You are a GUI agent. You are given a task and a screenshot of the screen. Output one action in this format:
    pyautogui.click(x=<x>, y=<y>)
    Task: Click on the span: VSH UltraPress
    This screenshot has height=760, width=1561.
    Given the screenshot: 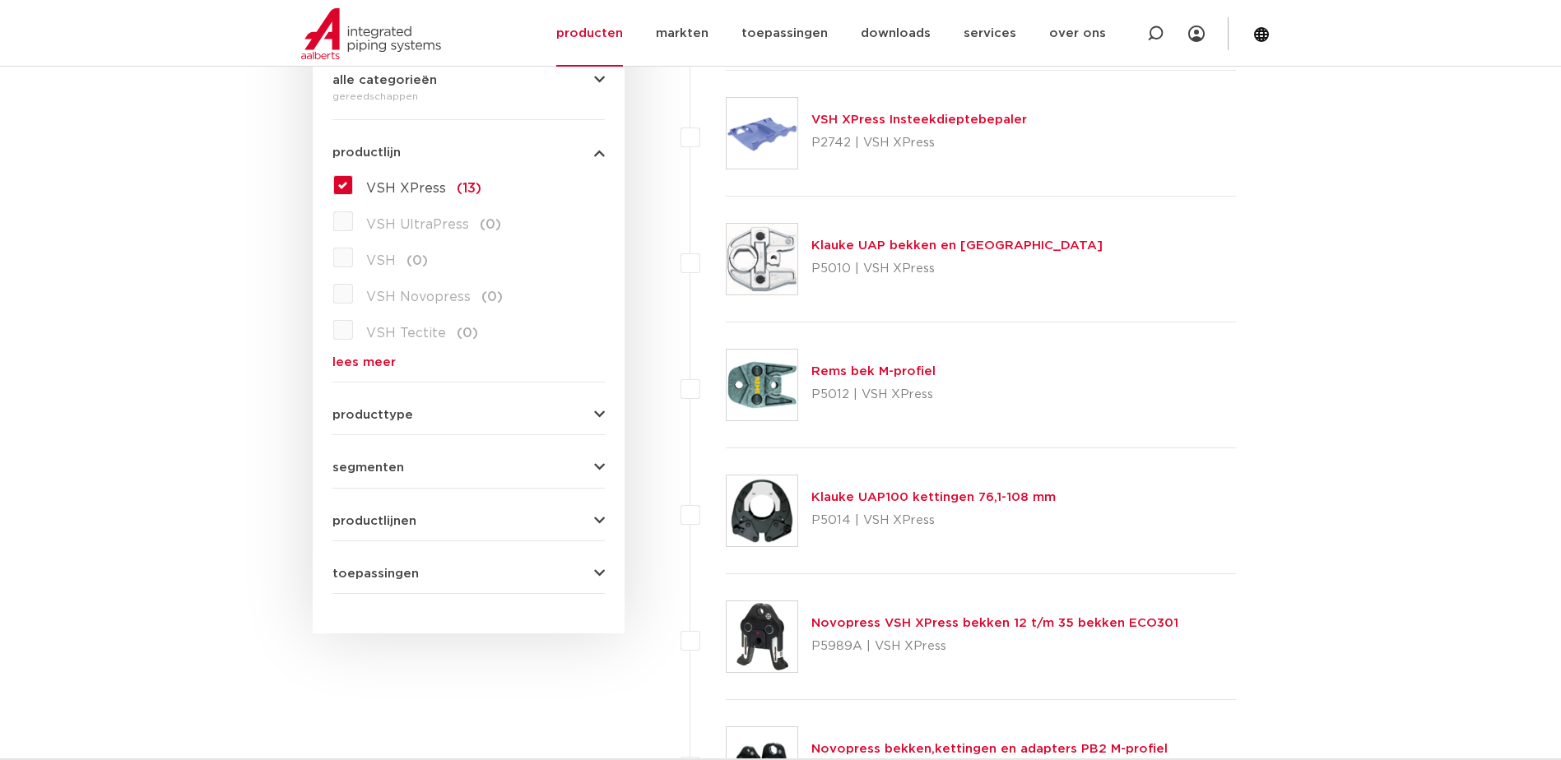 What is the action you would take?
    pyautogui.click(x=417, y=225)
    